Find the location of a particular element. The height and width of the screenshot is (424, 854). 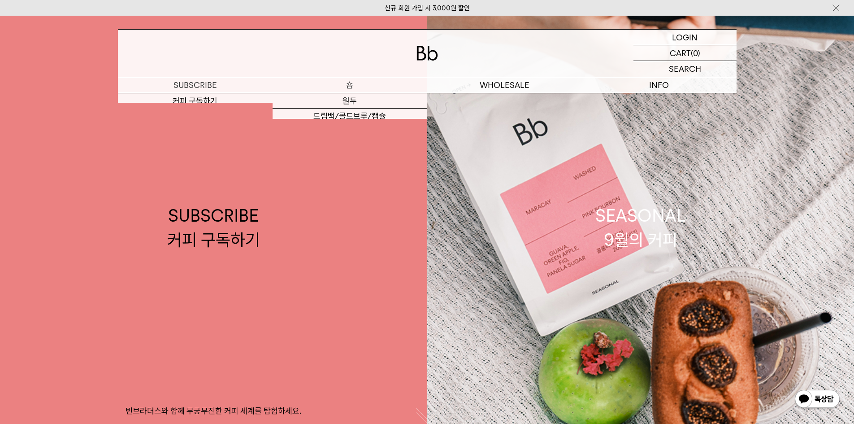

a: 원두 is located at coordinates (350, 101).